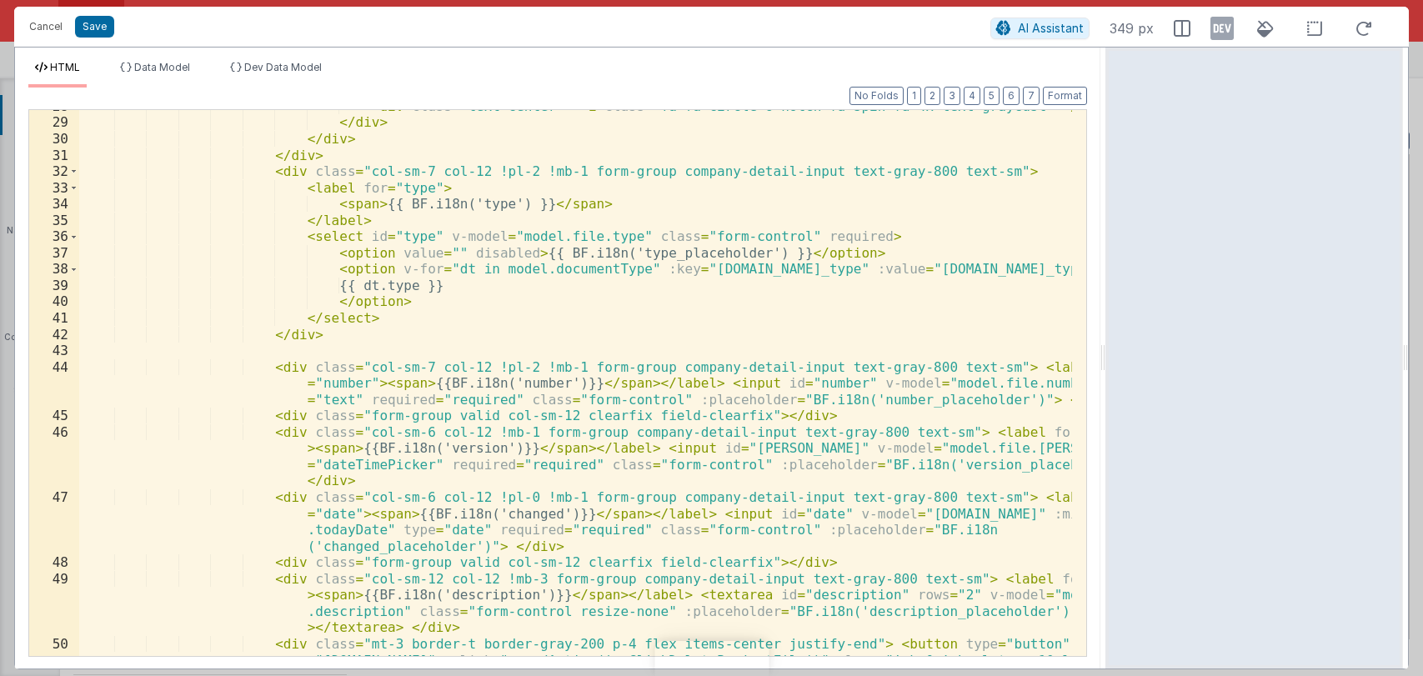 Image resolution: width=1423 pixels, height=676 pixels. What do you see at coordinates (54, 172) in the screenshot?
I see `div: 32` at bounding box center [54, 172].